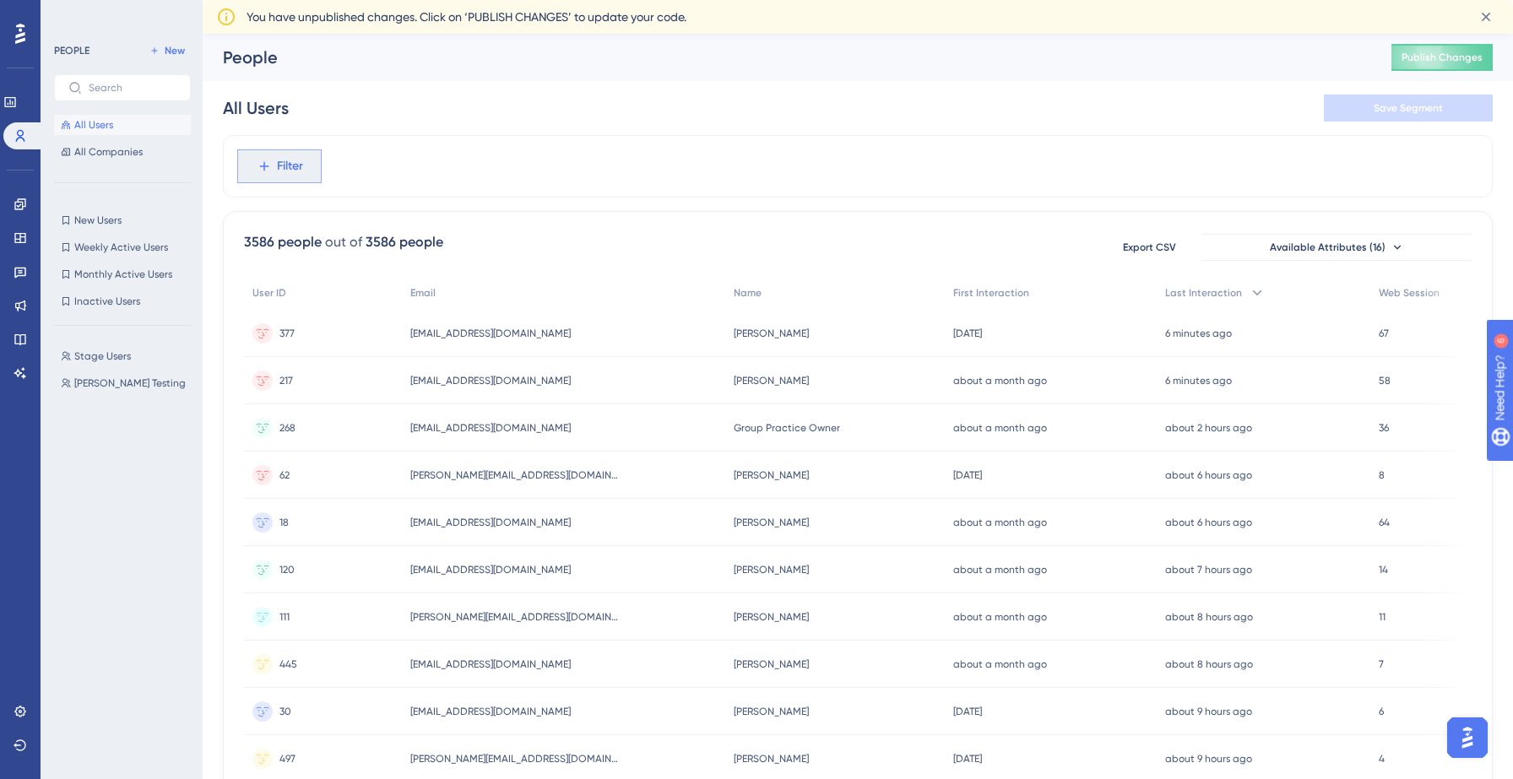  I want to click on span: Inactive Users, so click(107, 301).